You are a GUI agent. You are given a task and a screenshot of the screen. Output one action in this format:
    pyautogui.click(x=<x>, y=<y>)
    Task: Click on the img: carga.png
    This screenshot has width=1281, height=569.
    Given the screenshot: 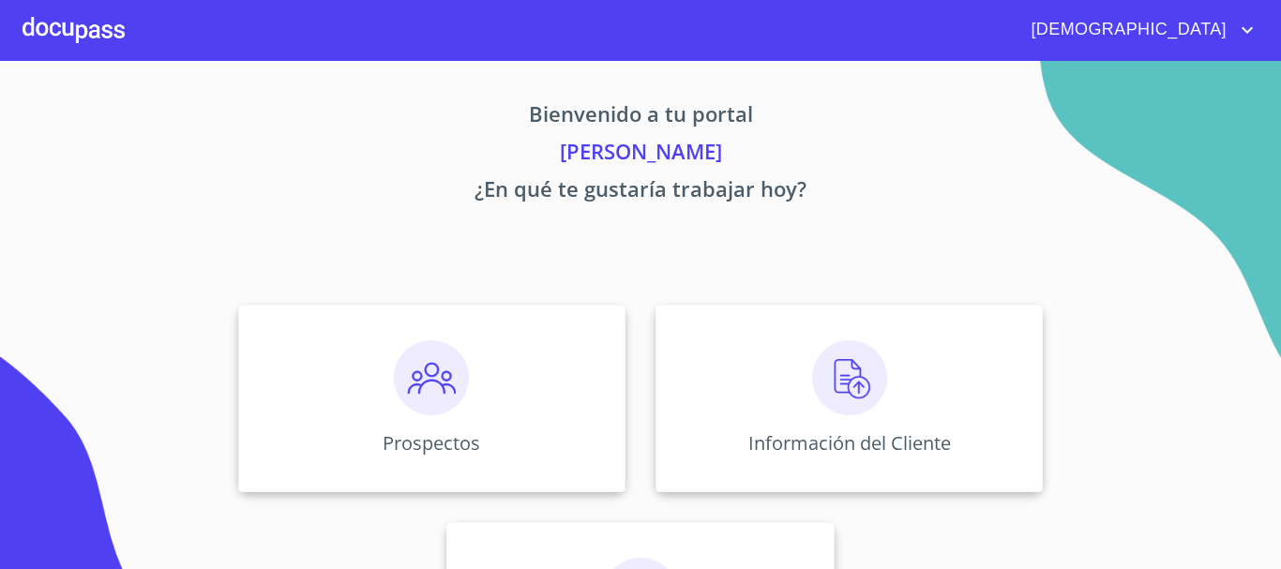 What is the action you would take?
    pyautogui.click(x=850, y=378)
    